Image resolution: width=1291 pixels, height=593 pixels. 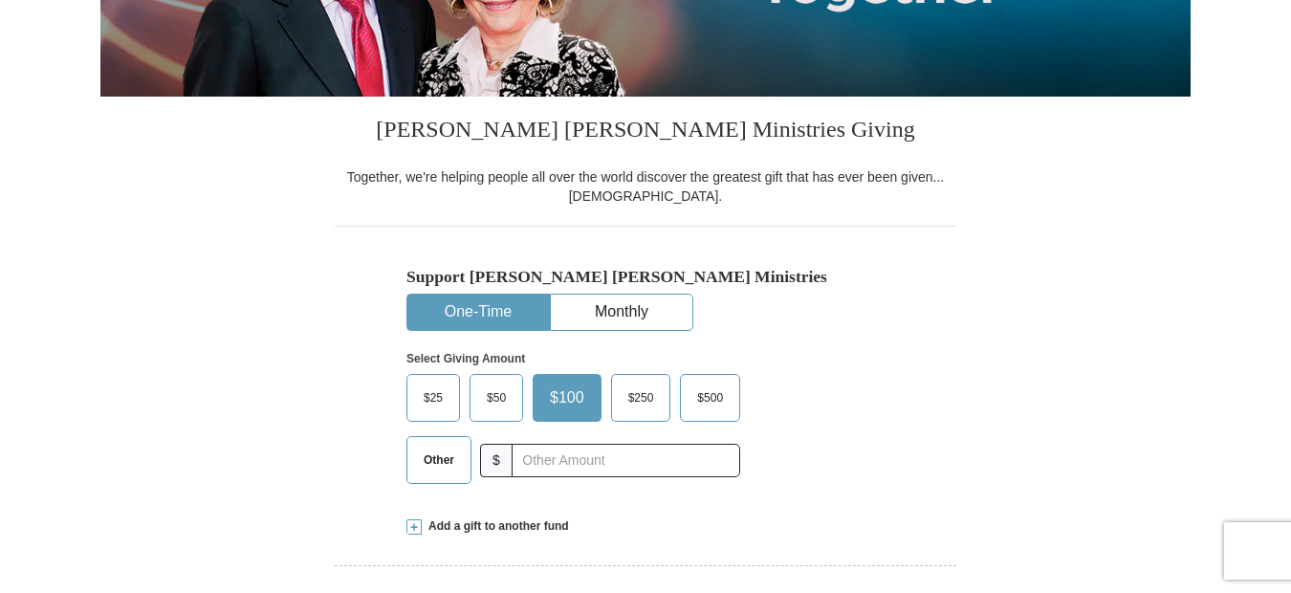 What do you see at coordinates (496, 398) in the screenshot?
I see `span: $50` at bounding box center [496, 398].